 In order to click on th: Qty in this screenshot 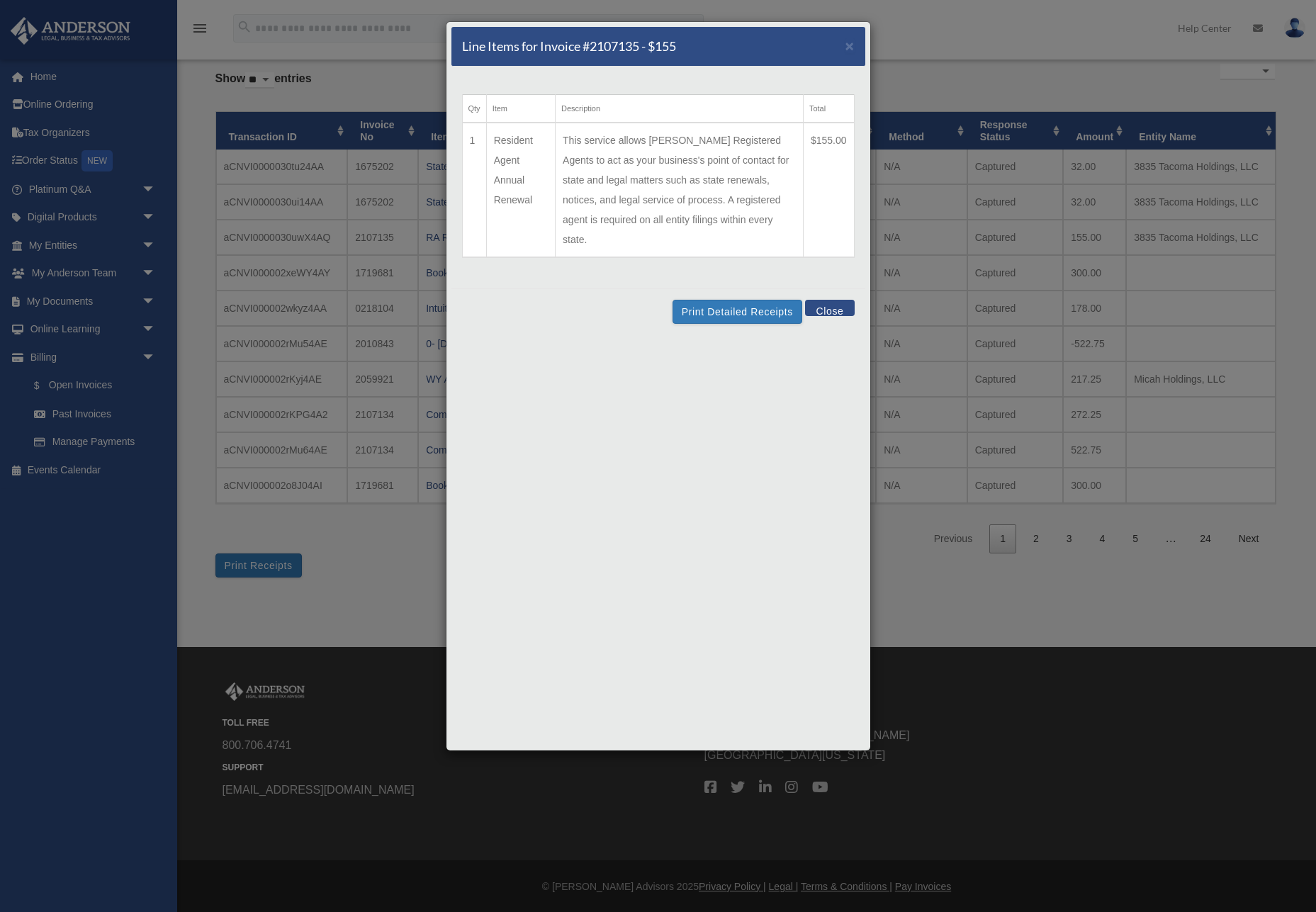, I will do `click(474, 109)`.